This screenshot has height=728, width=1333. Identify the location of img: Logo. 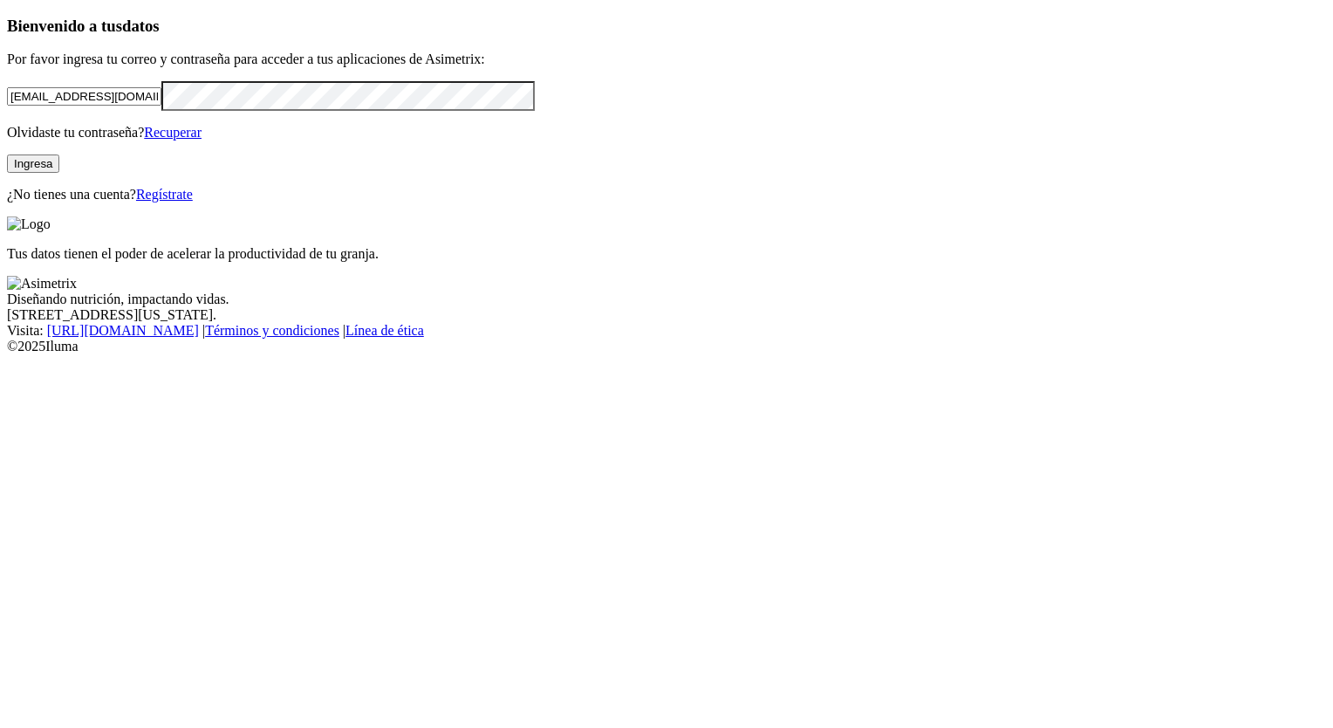
(29, 224).